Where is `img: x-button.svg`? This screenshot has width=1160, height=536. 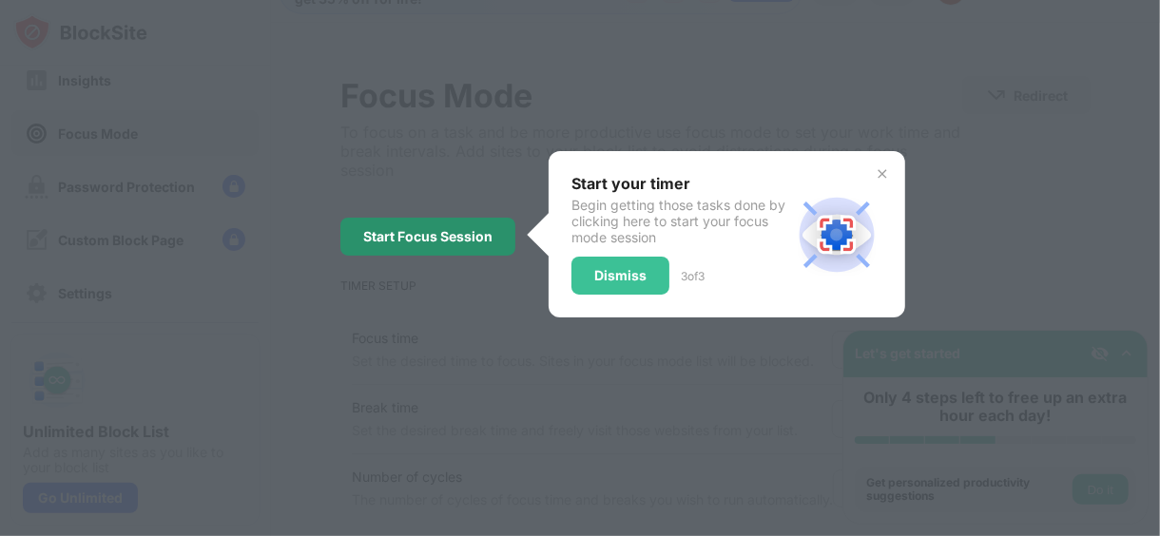 img: x-button.svg is located at coordinates (882, 174).